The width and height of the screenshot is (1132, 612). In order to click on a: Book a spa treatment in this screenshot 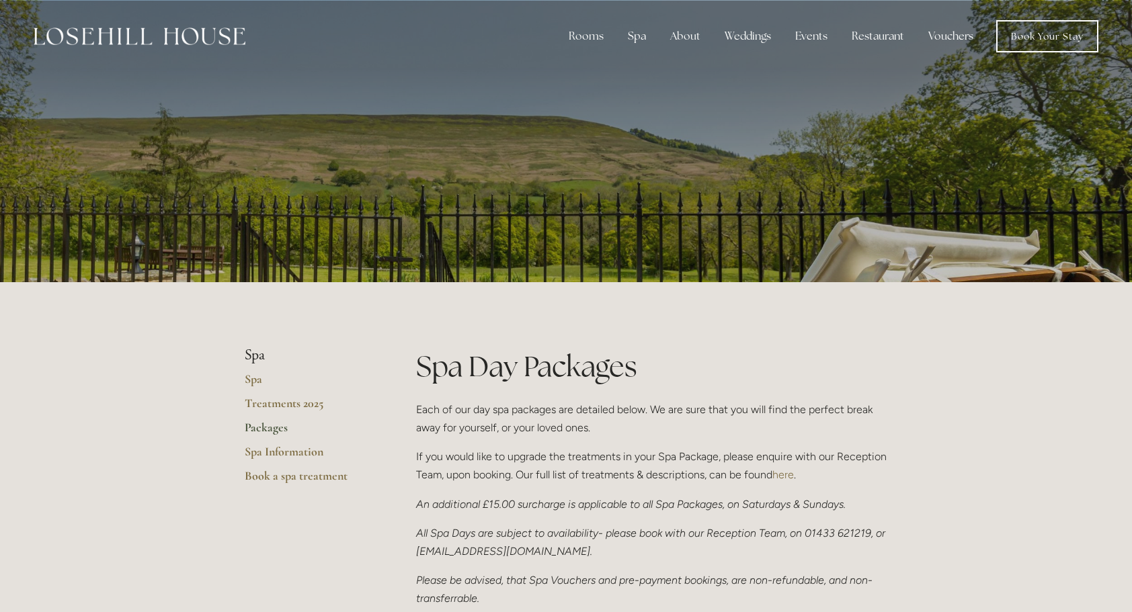, I will do `click(309, 481)`.